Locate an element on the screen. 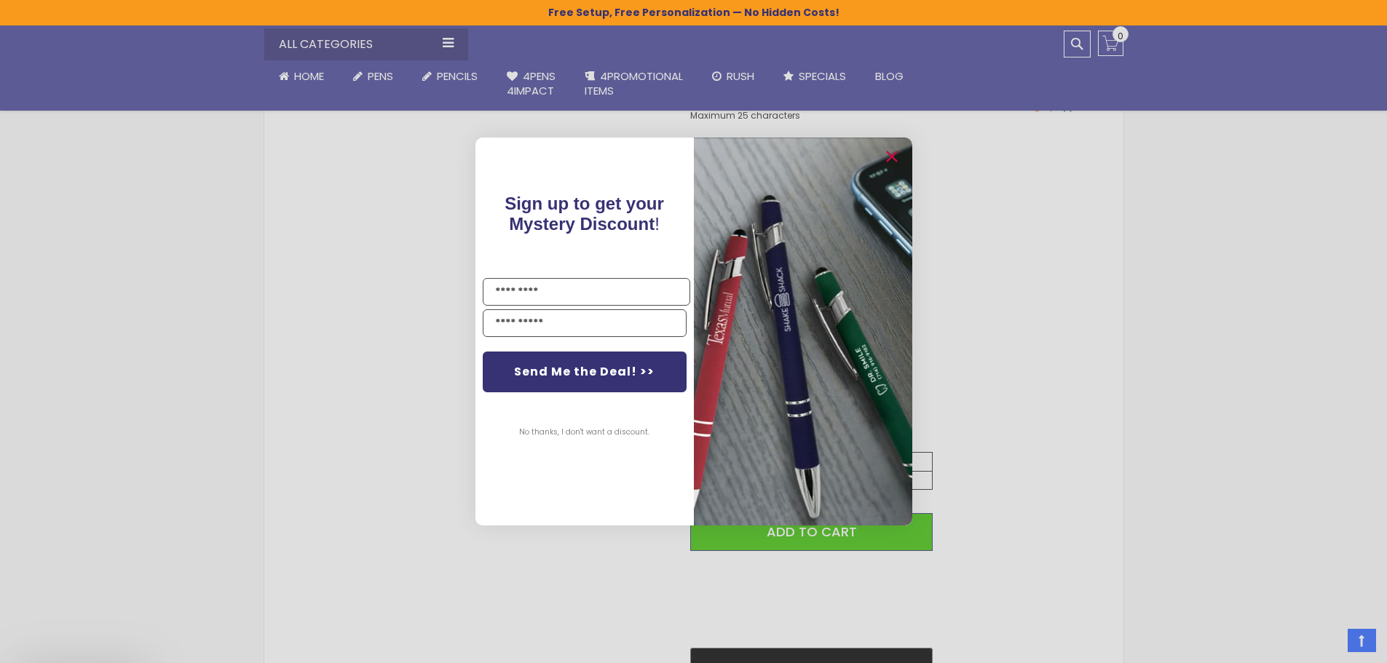 The width and height of the screenshot is (1387, 663). button: No thanks, I don't want a discount. is located at coordinates (584, 433).